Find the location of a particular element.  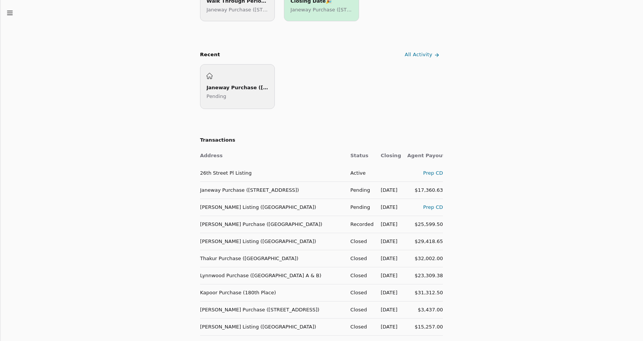

span: All Activity is located at coordinates (419, 55).